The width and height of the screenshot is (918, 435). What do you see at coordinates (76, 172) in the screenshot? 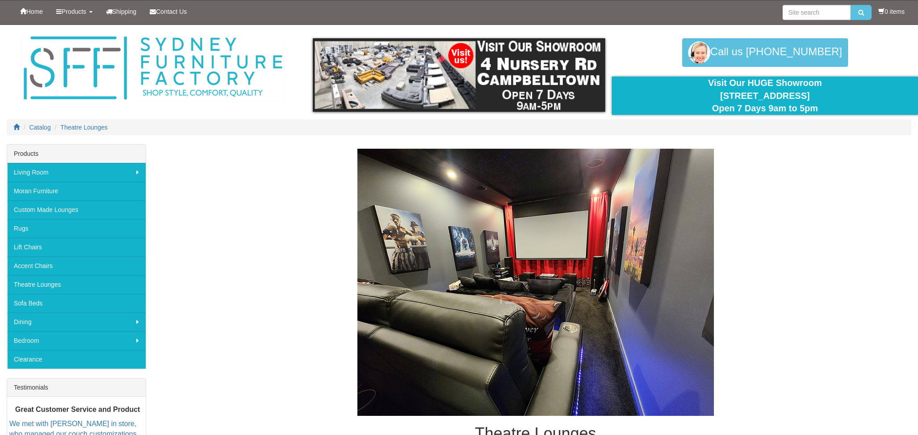
I see `a: Living Room` at bounding box center [76, 172].